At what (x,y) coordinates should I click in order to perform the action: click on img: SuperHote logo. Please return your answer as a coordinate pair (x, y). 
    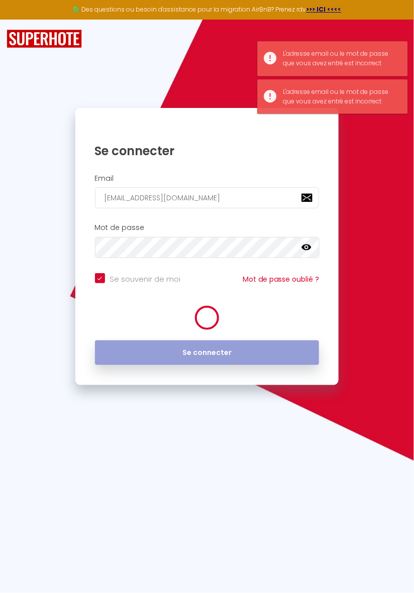
    Looking at the image, I should click on (44, 39).